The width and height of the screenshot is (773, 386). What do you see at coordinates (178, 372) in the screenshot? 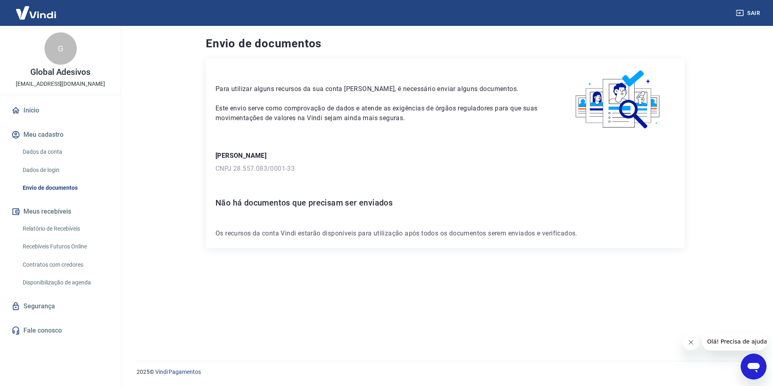
I see `a: Vindi Pagamentos` at bounding box center [178, 372].